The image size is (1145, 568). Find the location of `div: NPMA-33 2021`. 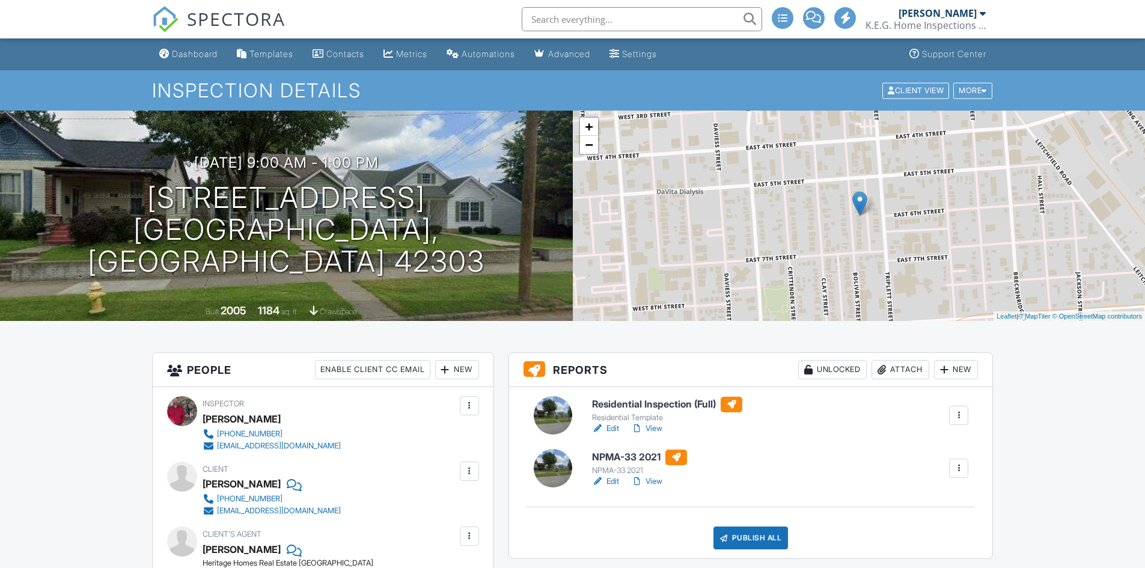

div: NPMA-33 2021 is located at coordinates (640, 471).